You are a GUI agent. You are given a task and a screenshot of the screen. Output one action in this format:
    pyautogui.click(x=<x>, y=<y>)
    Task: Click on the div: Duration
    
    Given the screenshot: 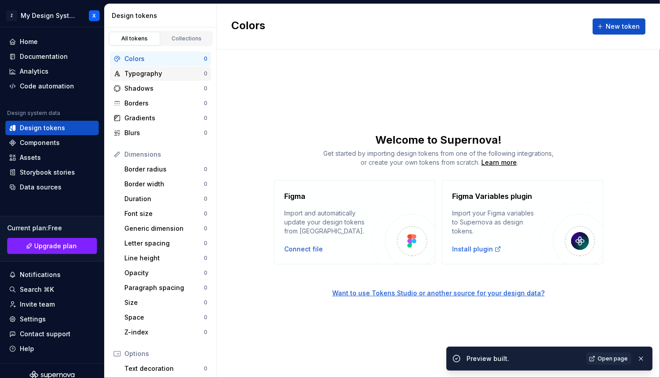 What is the action you would take?
    pyautogui.click(x=164, y=199)
    